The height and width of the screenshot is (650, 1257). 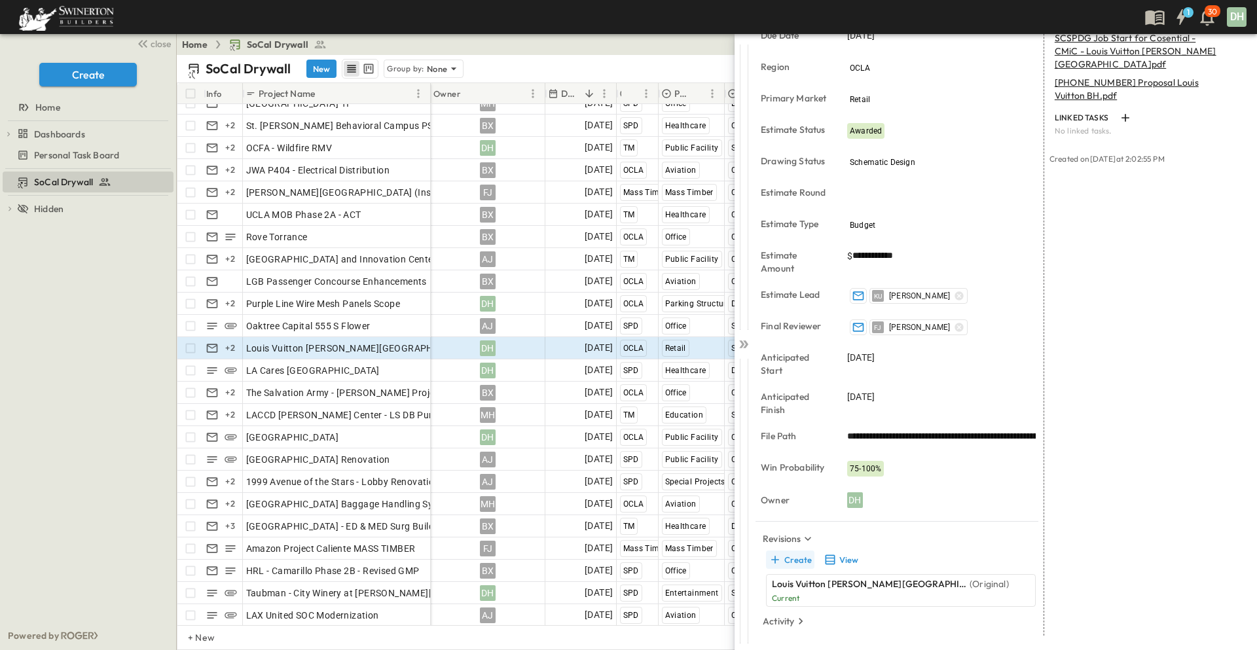 What do you see at coordinates (258, 45) in the screenshot?
I see `nav: breadcrumbs` at bounding box center [258, 45].